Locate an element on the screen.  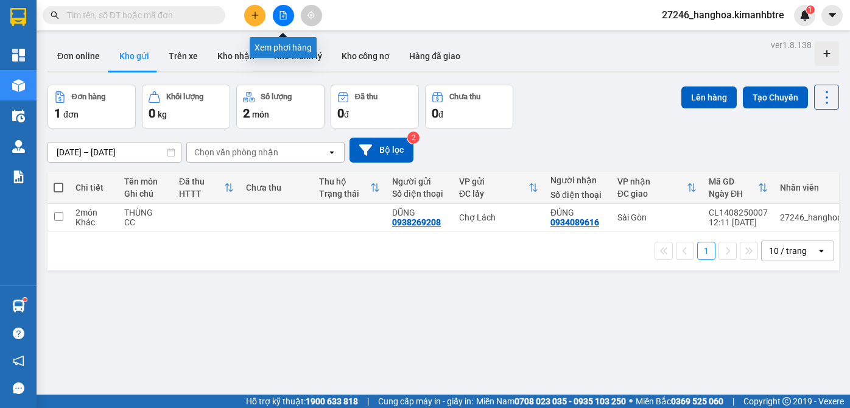
button: Kho công nợ is located at coordinates (365, 56).